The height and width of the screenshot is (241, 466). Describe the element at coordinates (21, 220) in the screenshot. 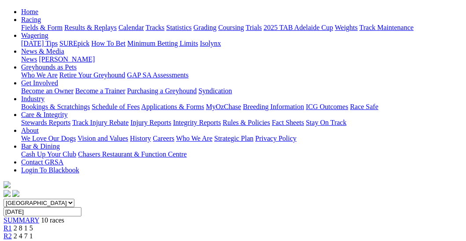

I see `span: SUMMARY` at that location.